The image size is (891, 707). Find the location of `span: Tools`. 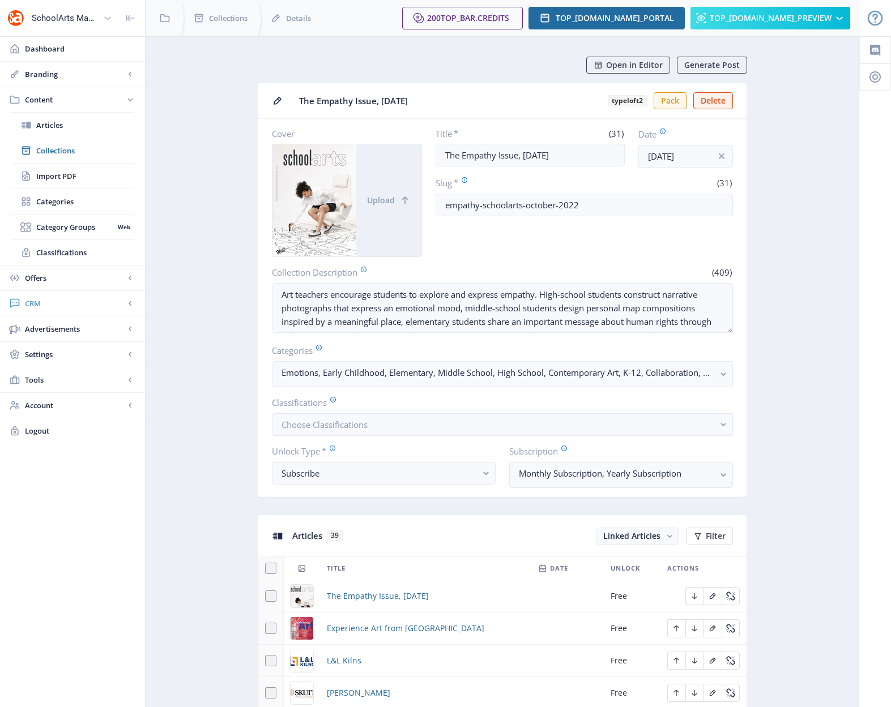

span: Tools is located at coordinates (75, 380).